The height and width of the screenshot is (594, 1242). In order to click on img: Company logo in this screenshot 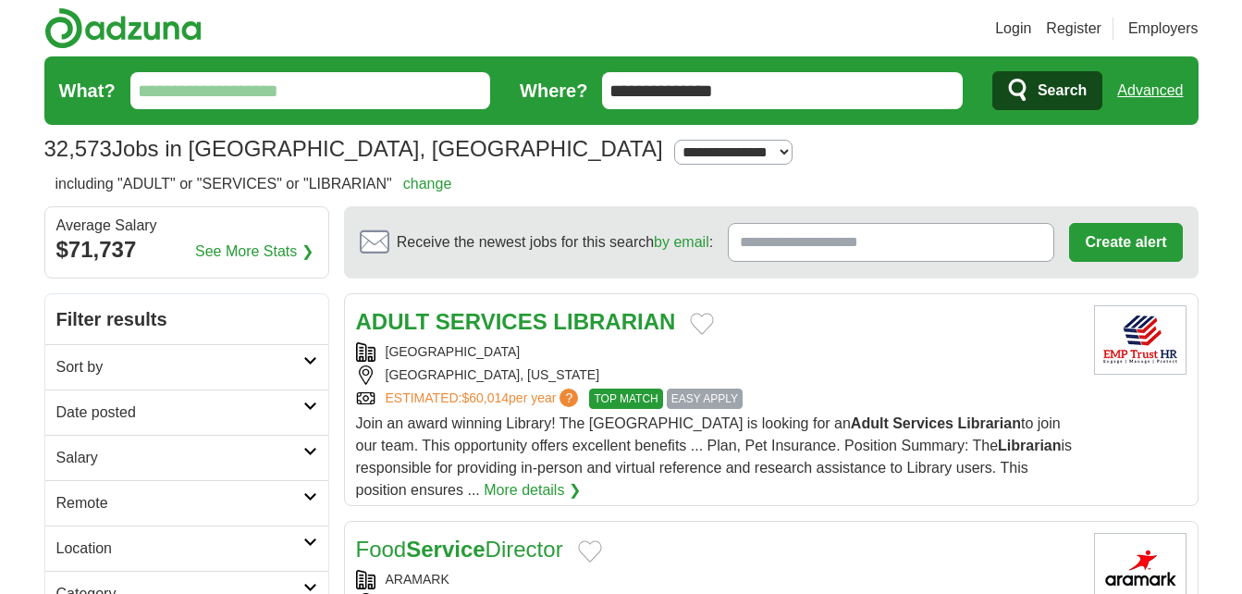, I will do `click(1140, 339)`.